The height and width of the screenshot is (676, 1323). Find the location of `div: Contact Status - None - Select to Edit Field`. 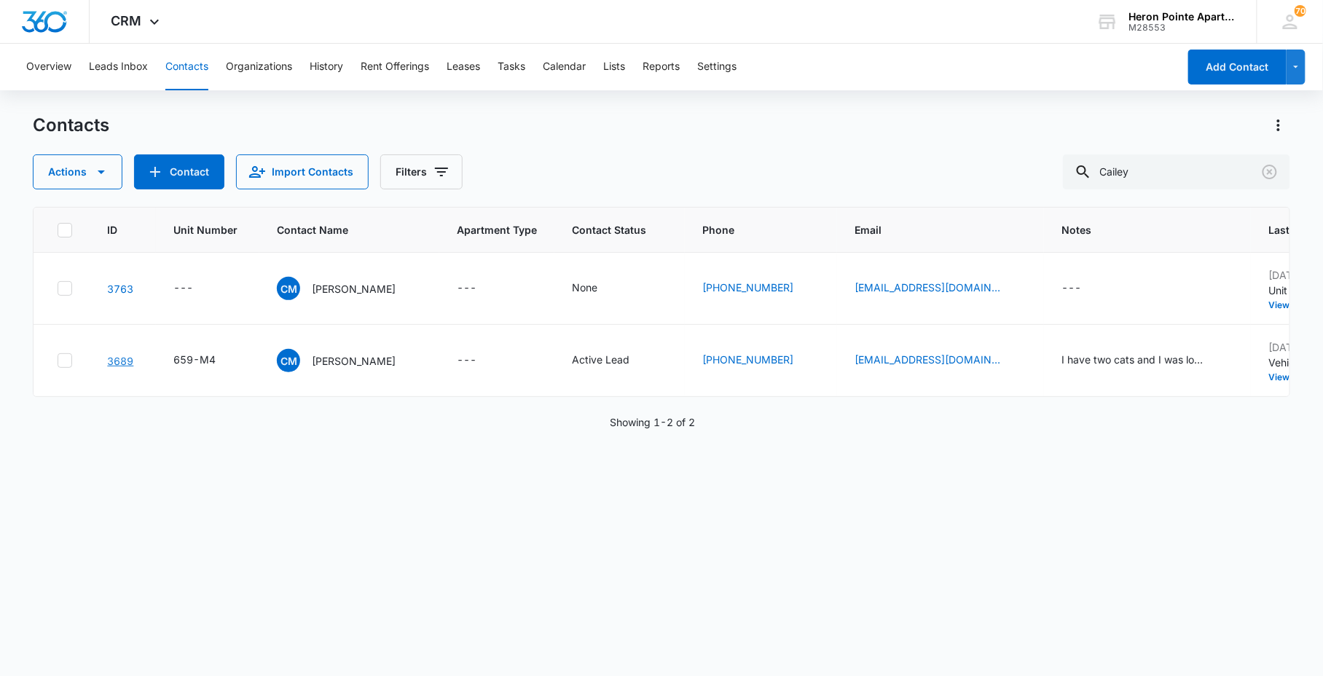

div: Contact Status - None - Select to Edit Field is located at coordinates (597, 288).